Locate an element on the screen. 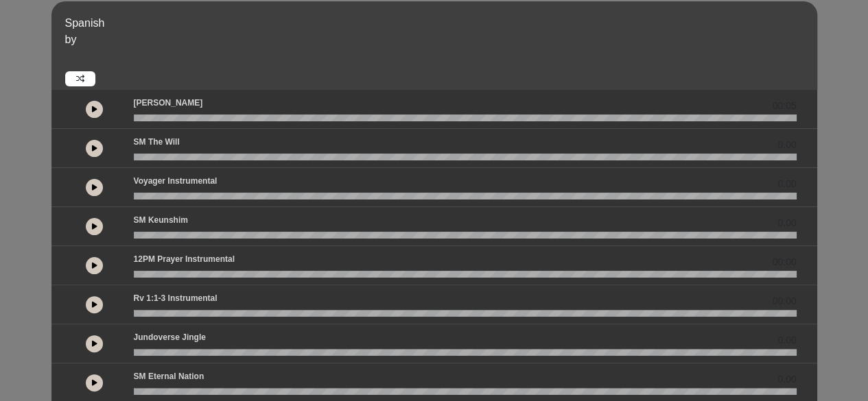 The height and width of the screenshot is (401, 868). span: 00:05 is located at coordinates (784, 106).